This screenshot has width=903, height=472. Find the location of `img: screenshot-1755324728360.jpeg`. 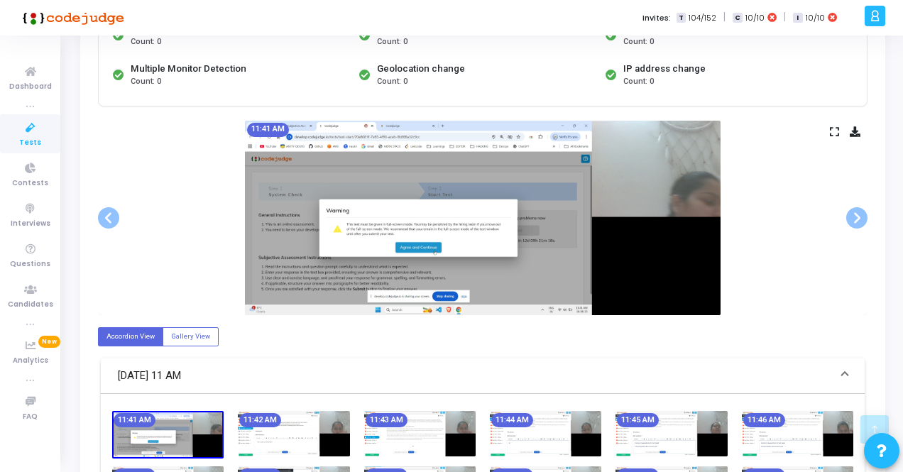

img: screenshot-1755324728360.jpeg is located at coordinates (293, 434).